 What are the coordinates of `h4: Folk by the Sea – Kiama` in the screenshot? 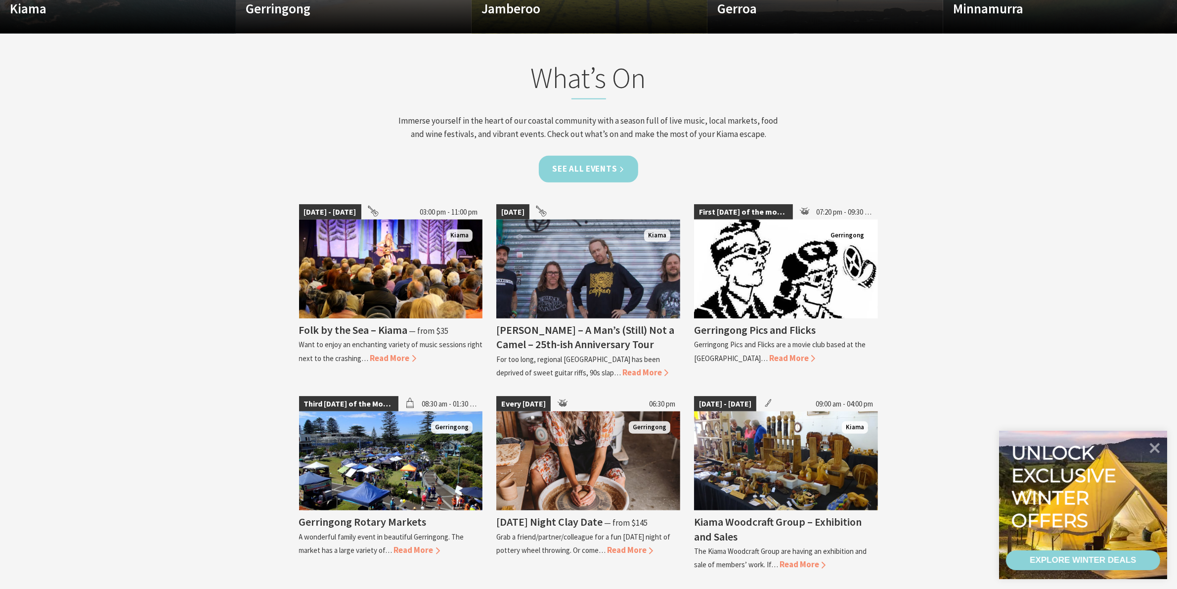 It's located at (354, 330).